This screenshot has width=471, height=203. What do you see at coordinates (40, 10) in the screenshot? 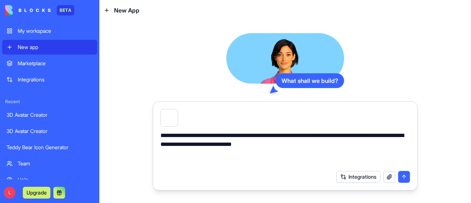
I see `a: BETA` at bounding box center [40, 10].